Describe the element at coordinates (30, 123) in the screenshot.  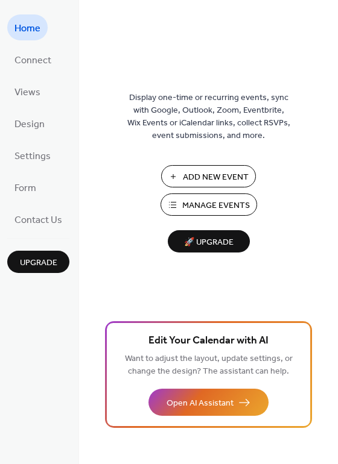
I see `a: Design` at that location.